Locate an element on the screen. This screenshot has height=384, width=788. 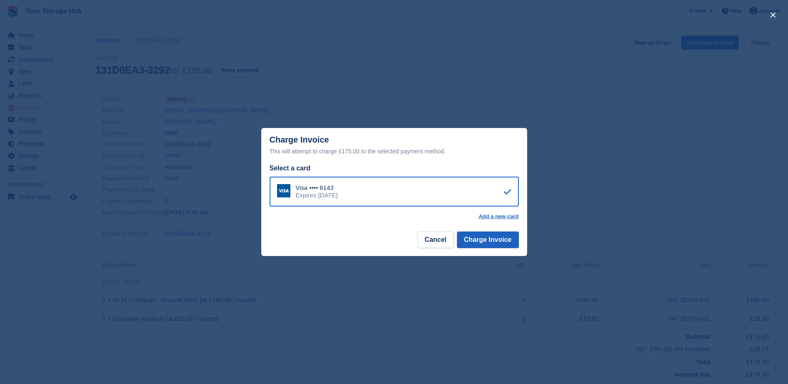
div: Visa •••• 6143 is located at coordinates (316, 188).